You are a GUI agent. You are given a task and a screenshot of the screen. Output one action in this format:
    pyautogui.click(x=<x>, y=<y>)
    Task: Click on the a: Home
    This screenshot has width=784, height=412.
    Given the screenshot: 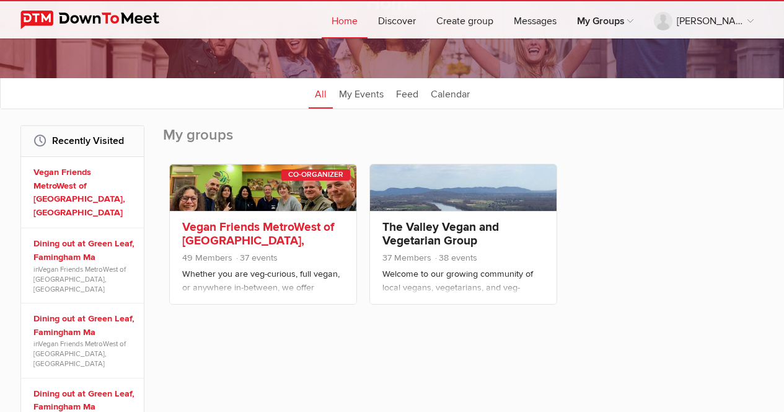 What is the action you would take?
    pyautogui.click(x=345, y=20)
    